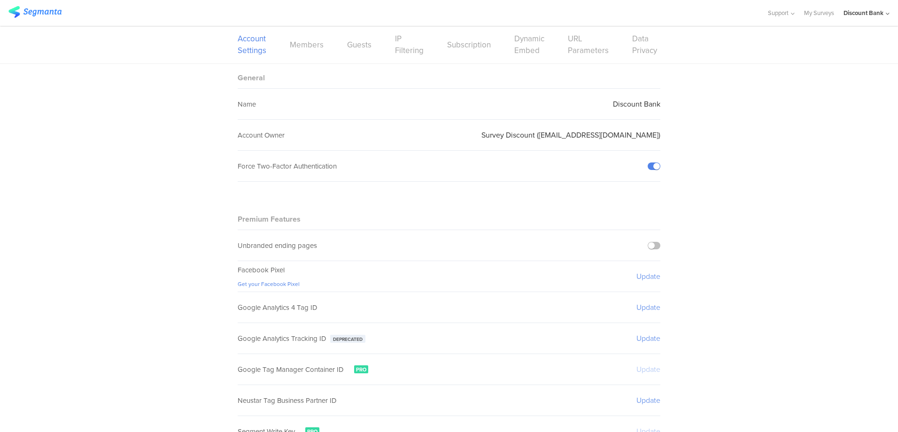  Describe the element at coordinates (468, 45) in the screenshot. I see `a: Subscription` at that location.